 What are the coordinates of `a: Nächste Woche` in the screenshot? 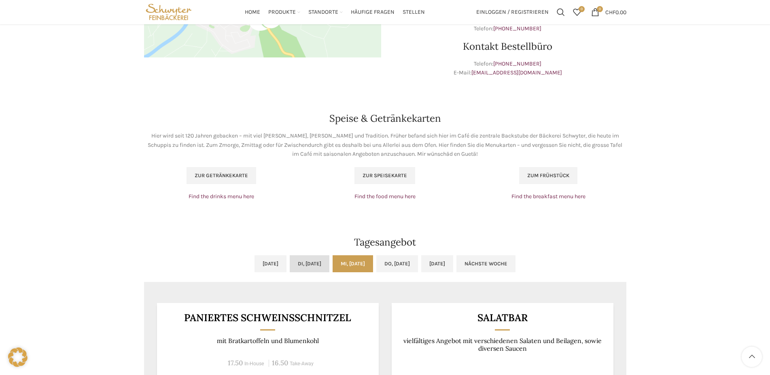 It's located at (486, 264).